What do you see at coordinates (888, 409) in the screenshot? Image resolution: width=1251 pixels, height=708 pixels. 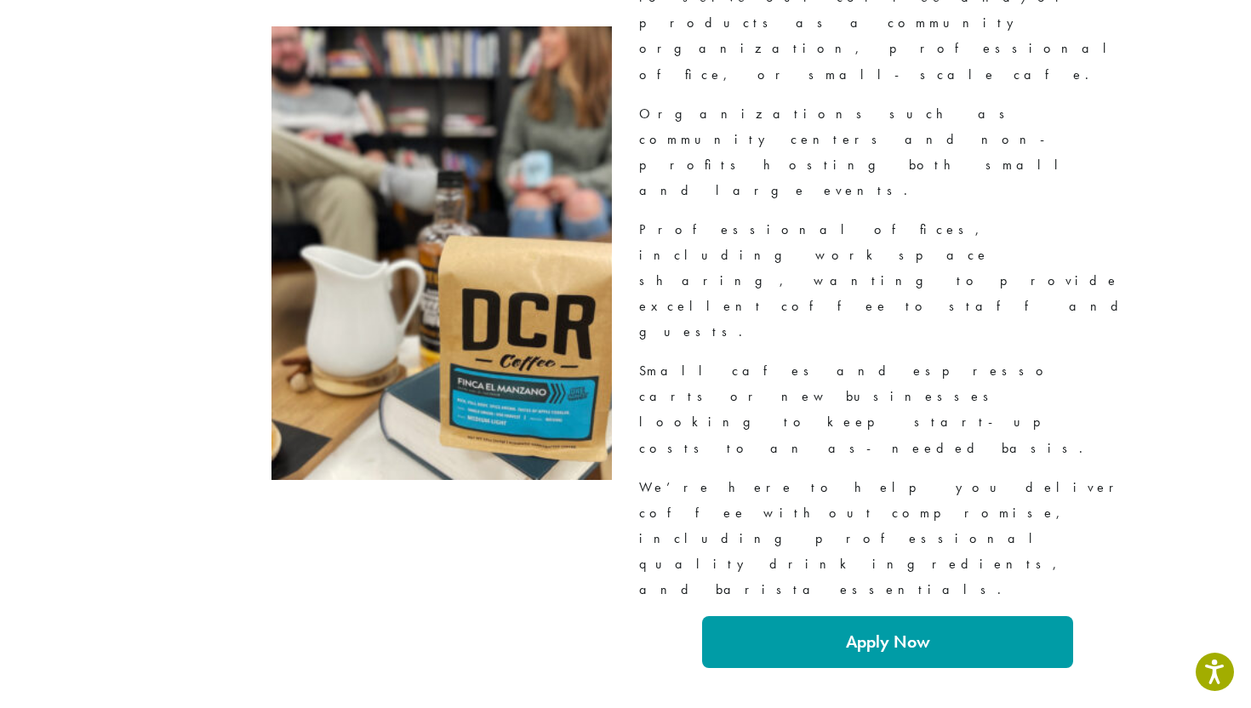 I see `p: Small cafes and espresso carts or new businesses looking to keep start-up costs to an as-needed b...` at bounding box center [888, 409].